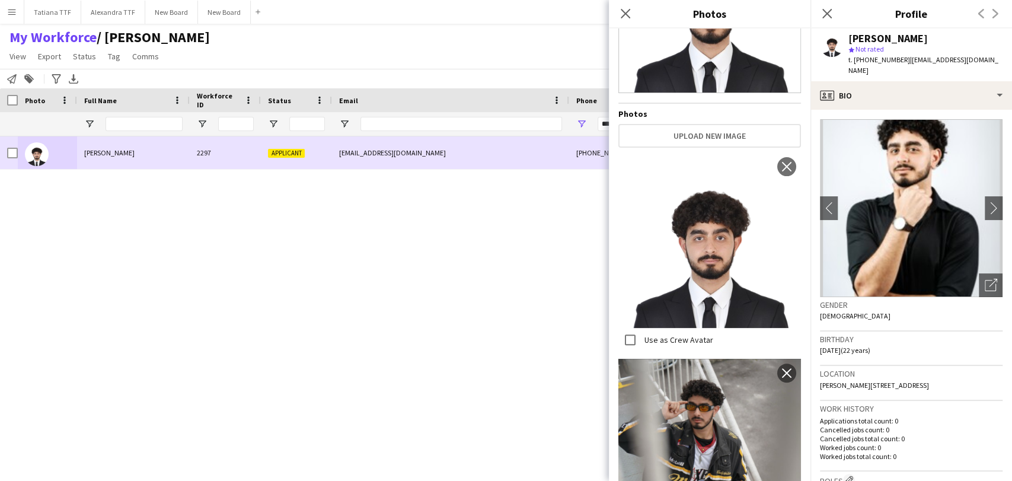 This screenshot has height=481, width=1012. Describe the element at coordinates (53, 37) in the screenshot. I see `a: My Workforce` at that location.